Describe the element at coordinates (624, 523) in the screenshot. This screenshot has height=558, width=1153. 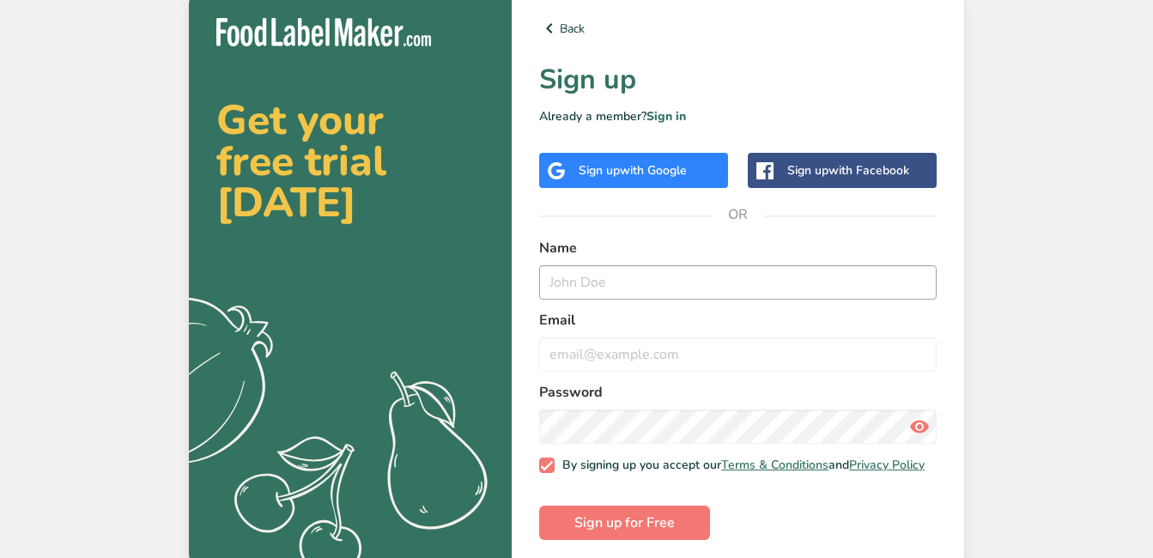
I see `span: Sign up for Free` at that location.